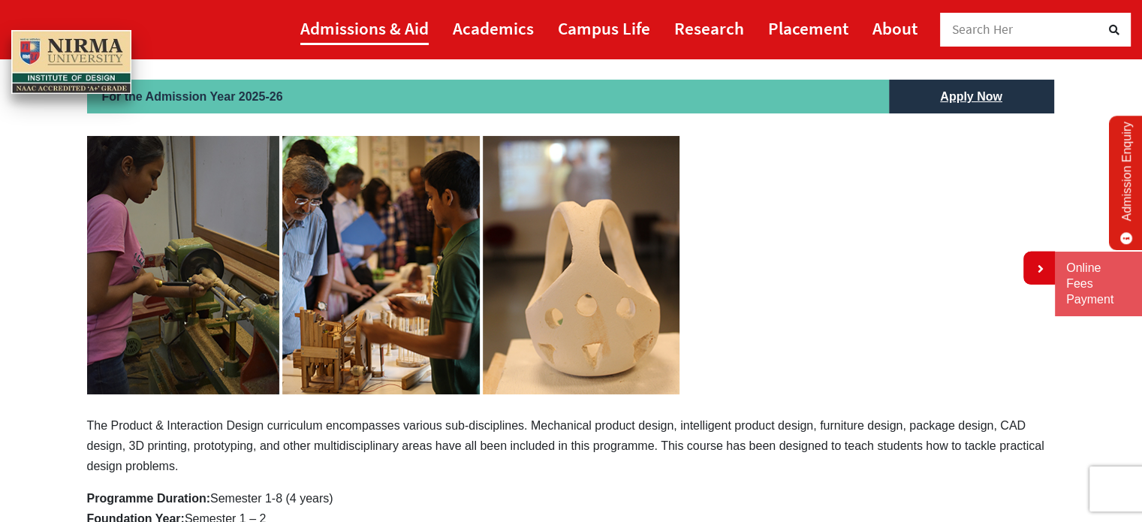 This screenshot has height=522, width=1142. What do you see at coordinates (71, 62) in the screenshot?
I see `img: main_logo` at bounding box center [71, 62].